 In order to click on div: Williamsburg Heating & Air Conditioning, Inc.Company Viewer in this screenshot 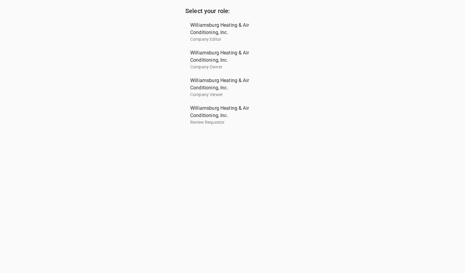, I will do `click(232, 87)`.